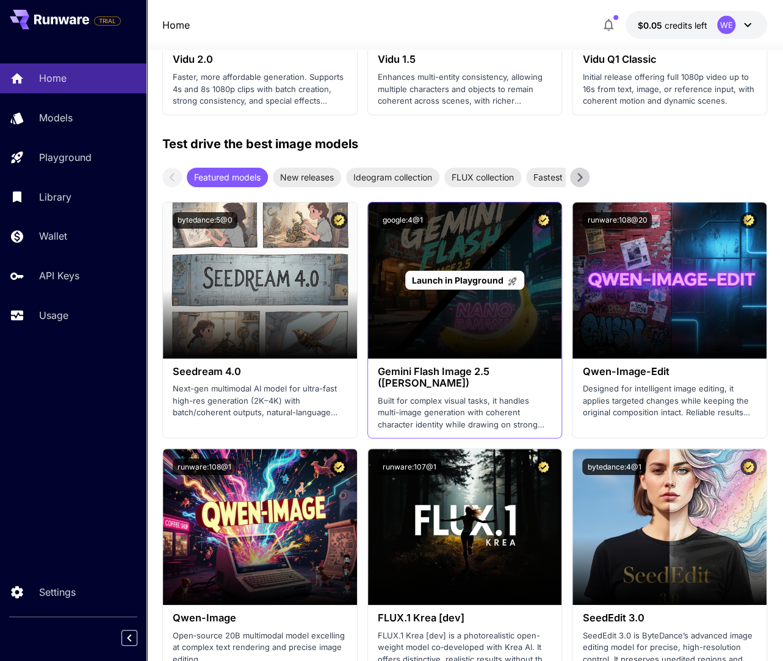 This screenshot has height=661, width=783. I want to click on button: runware:107@1, so click(409, 467).